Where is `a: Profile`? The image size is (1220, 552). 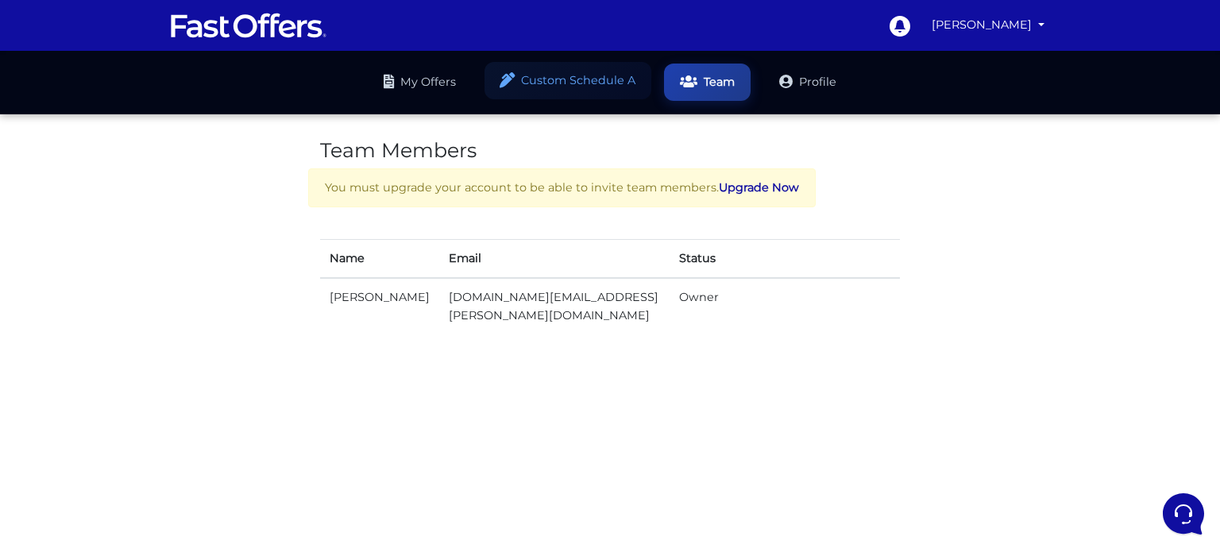 a: Profile is located at coordinates (808, 82).